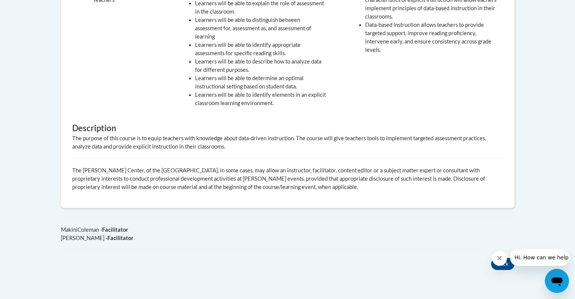  Describe the element at coordinates (287, 128) in the screenshot. I see `h3: Description` at that location.